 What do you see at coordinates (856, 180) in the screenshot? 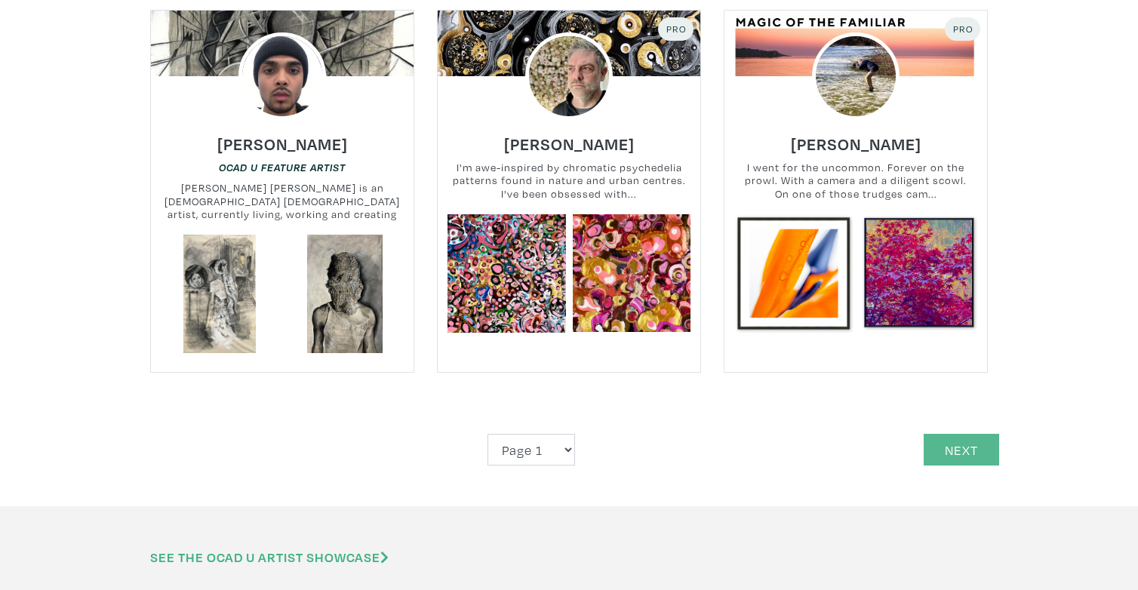
I see `small: I went for the uncommon. Forever on the prowl. With a camera and a diligent scowl. On one of thos...` at bounding box center [856, 180].